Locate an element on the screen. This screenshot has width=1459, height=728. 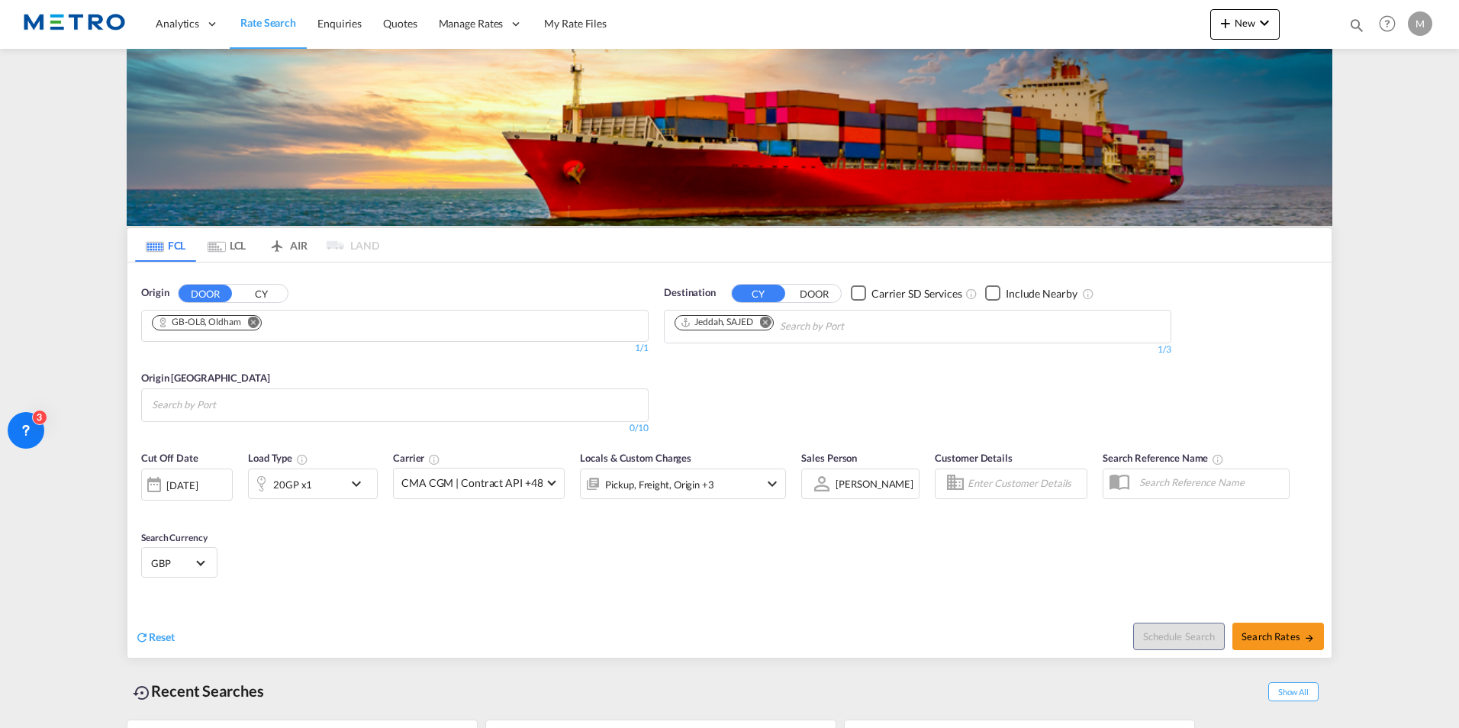
span: Carrier is located at coordinates (417, 458).